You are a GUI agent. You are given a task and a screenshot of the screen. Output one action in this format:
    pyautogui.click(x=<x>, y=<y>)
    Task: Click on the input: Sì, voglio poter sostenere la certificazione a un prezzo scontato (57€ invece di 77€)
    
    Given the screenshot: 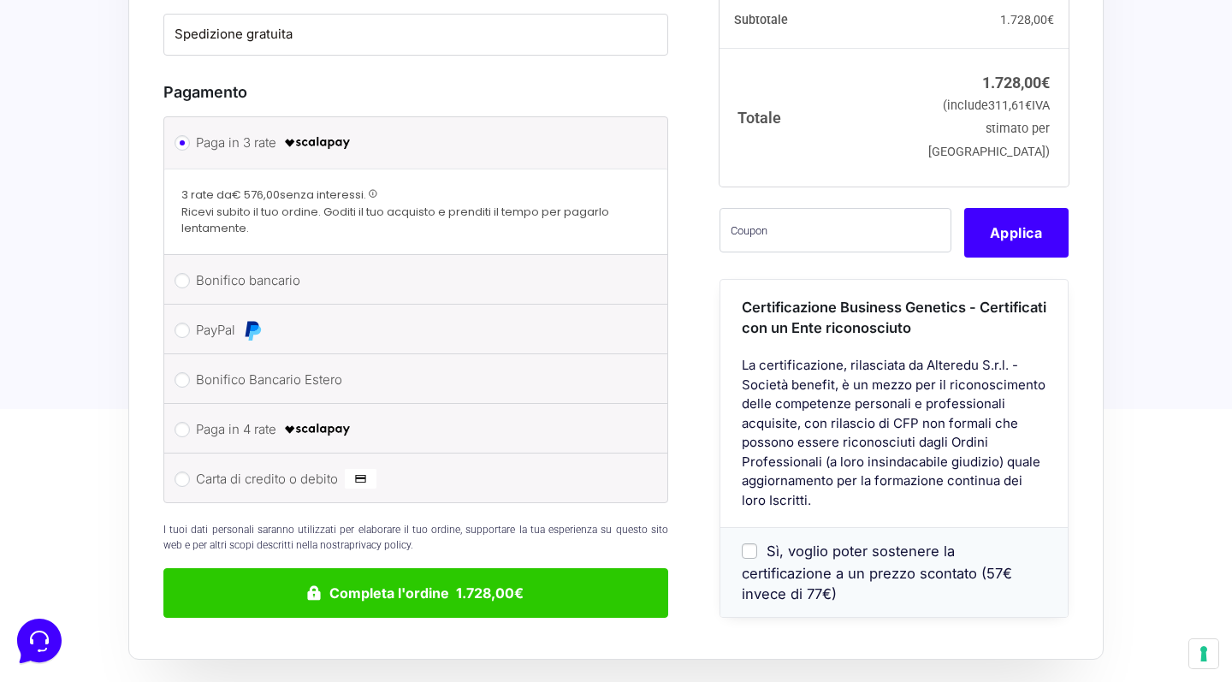 What is the action you would take?
    pyautogui.click(x=749, y=551)
    